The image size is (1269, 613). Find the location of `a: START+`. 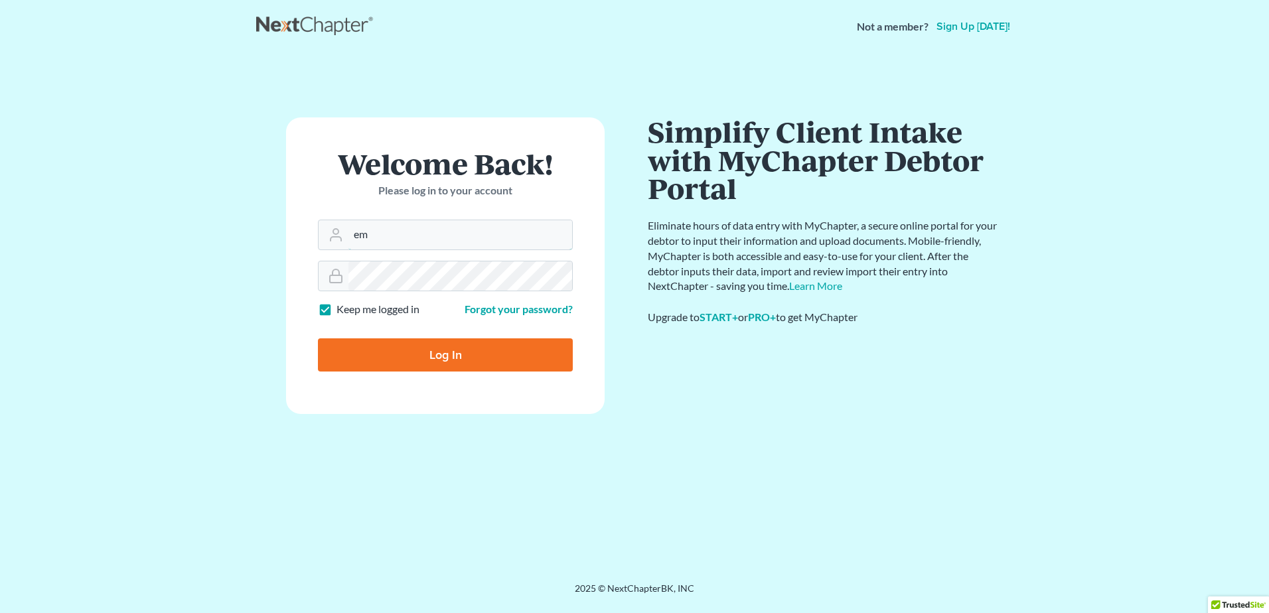

a: START+ is located at coordinates (719, 317).